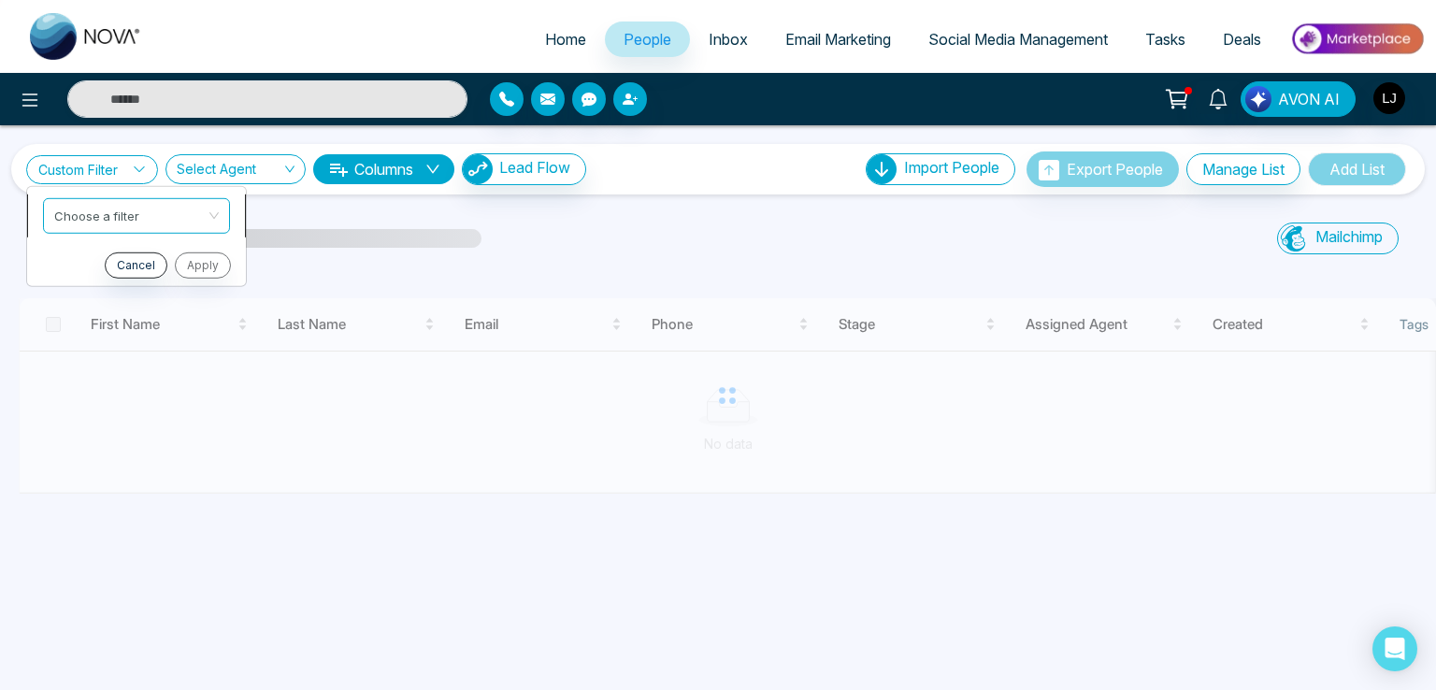 The height and width of the screenshot is (690, 1436). Describe the element at coordinates (433, 169) in the screenshot. I see `span: down` at that location.